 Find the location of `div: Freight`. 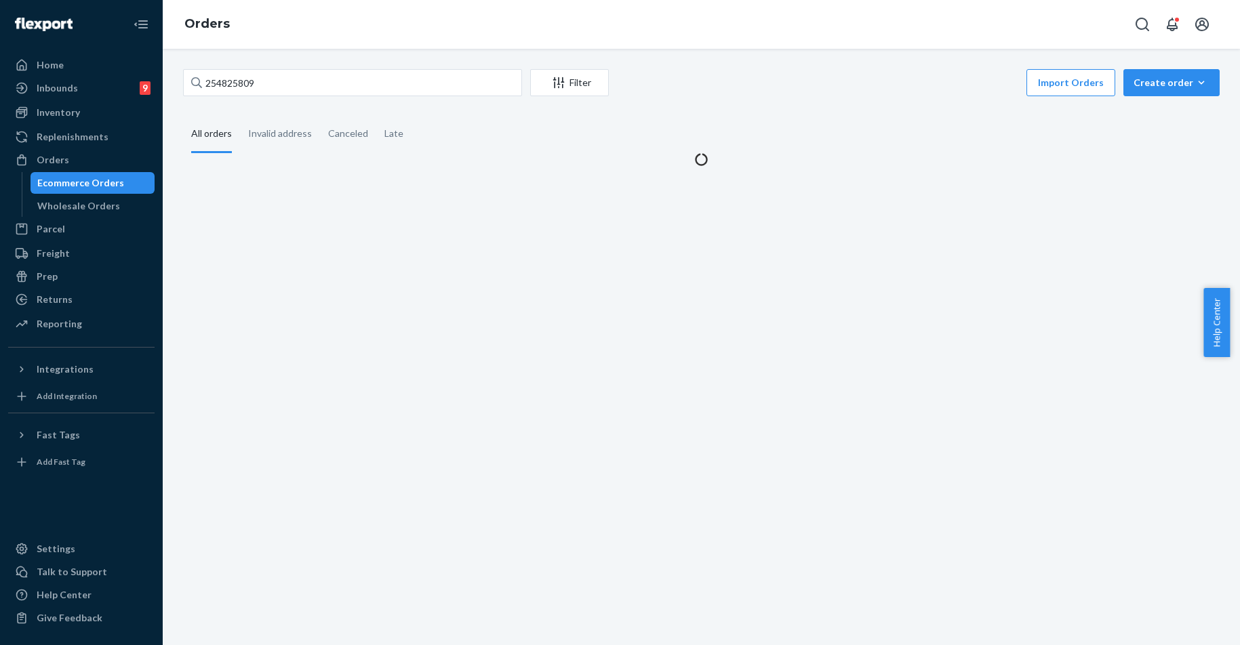

div: Freight is located at coordinates (53, 254).